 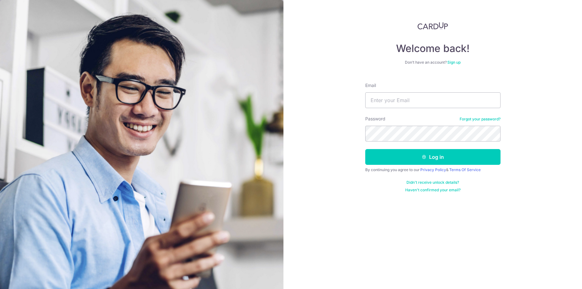 What do you see at coordinates (433, 190) in the screenshot?
I see `a: Haven't confirmed your email?` at bounding box center [433, 190].